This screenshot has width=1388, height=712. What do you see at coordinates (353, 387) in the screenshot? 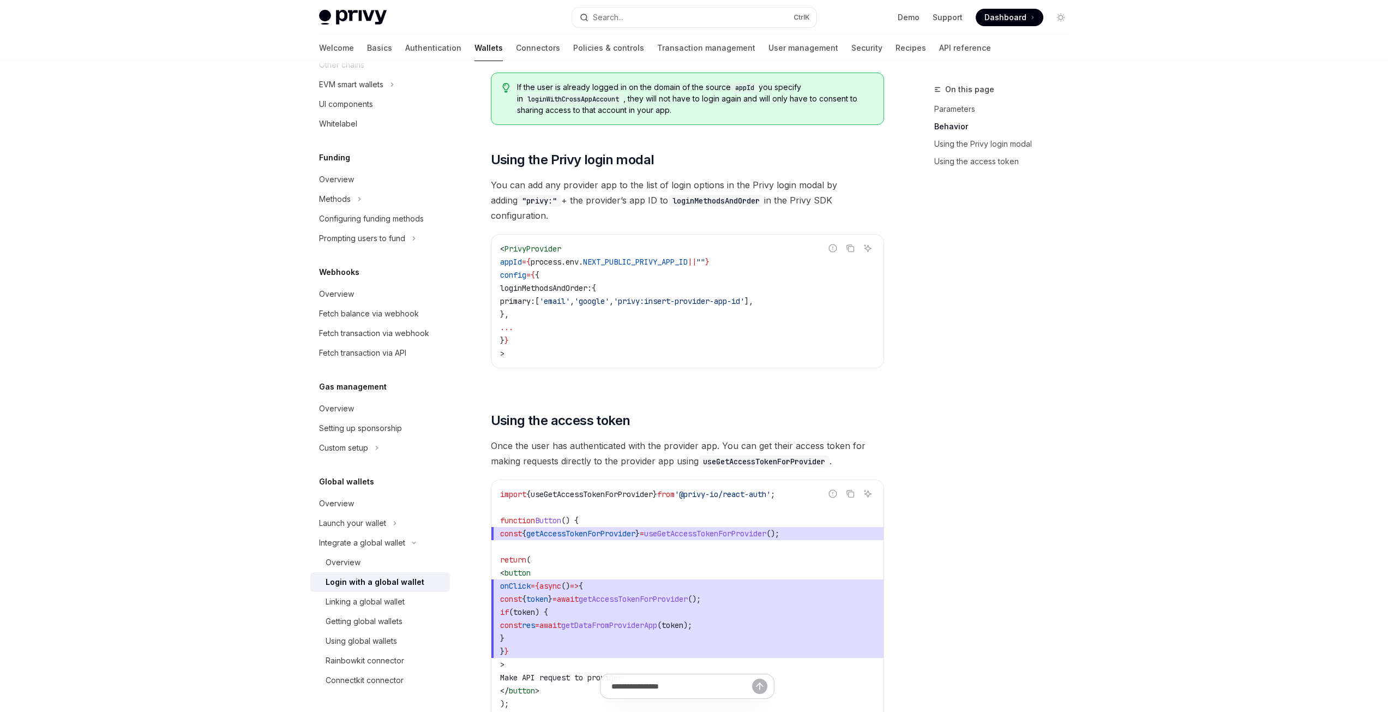
I see `h5: Gas management` at bounding box center [353, 387].